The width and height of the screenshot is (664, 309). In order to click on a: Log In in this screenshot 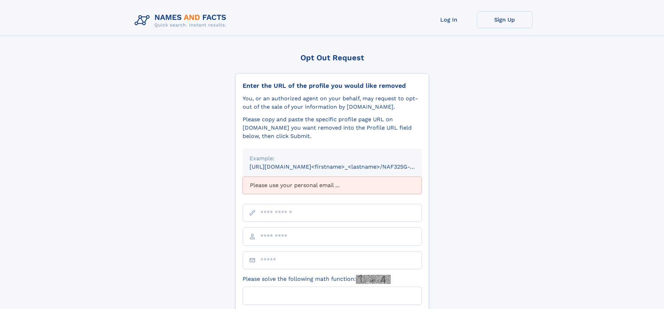, I will do `click(449, 20)`.